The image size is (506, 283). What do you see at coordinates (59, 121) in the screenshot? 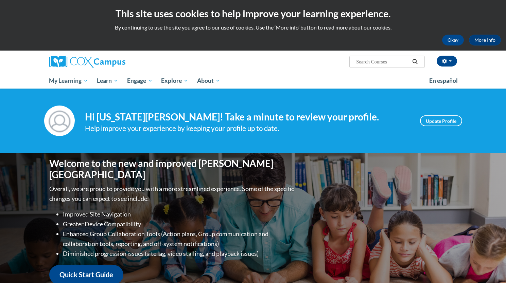
I see `img: Profile Image` at bounding box center [59, 121].